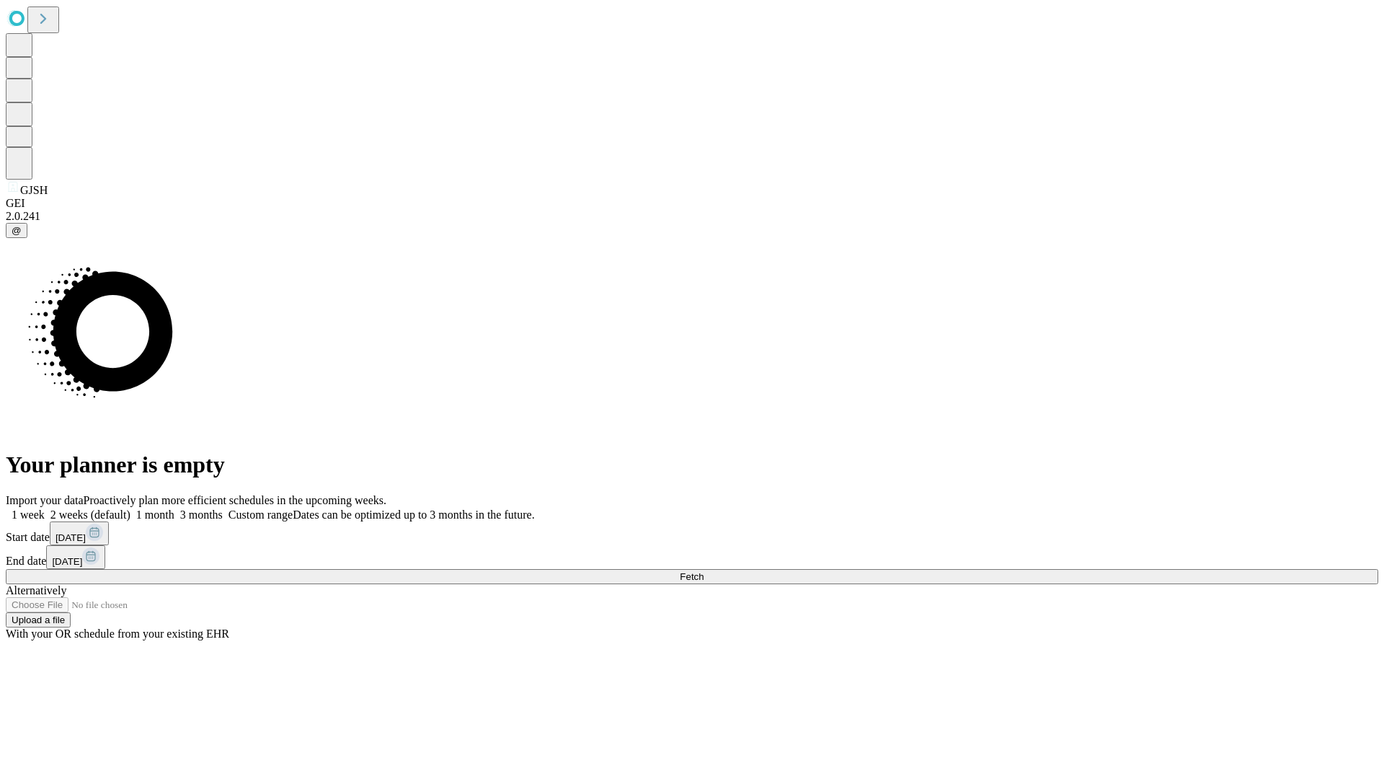 The width and height of the screenshot is (1384, 779). Describe the element at coordinates (90, 514) in the screenshot. I see `span: 2 weeks (default)` at that location.